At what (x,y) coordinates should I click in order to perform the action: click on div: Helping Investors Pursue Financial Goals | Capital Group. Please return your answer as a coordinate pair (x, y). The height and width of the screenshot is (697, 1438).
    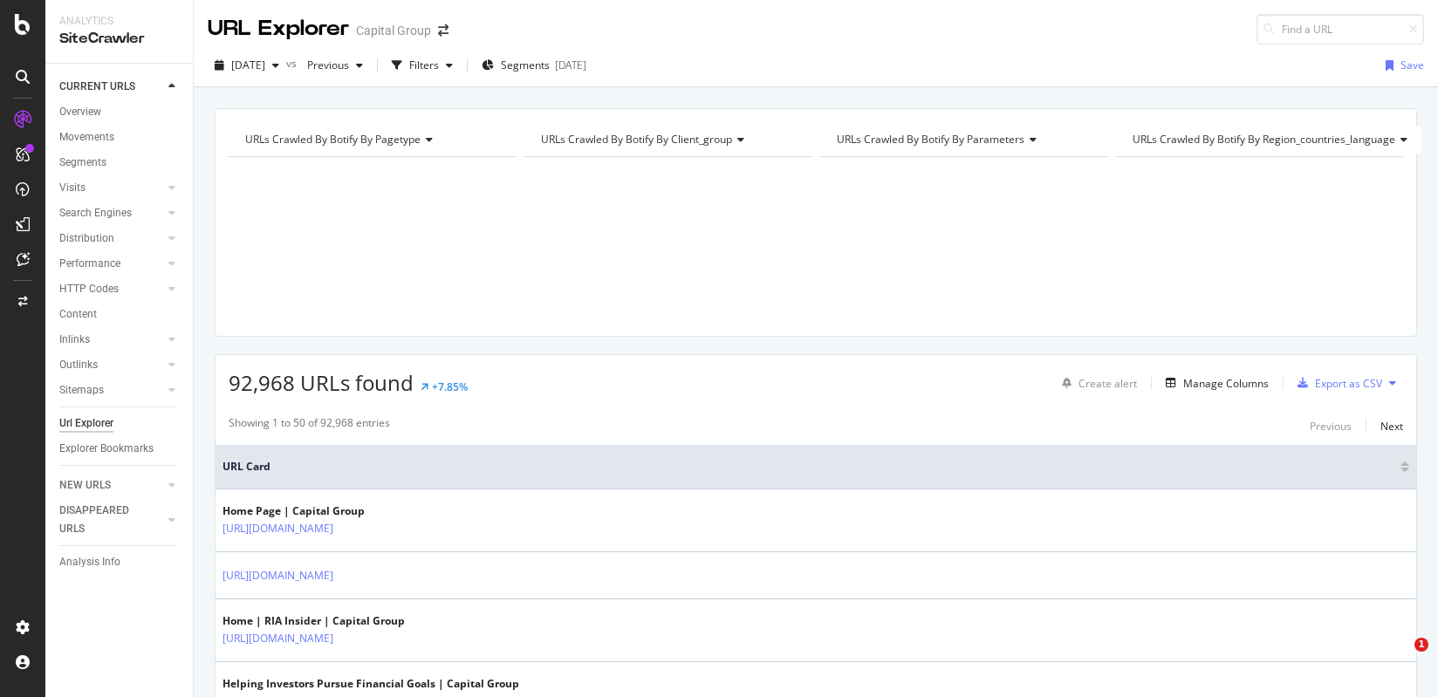
    Looking at the image, I should click on (371, 684).